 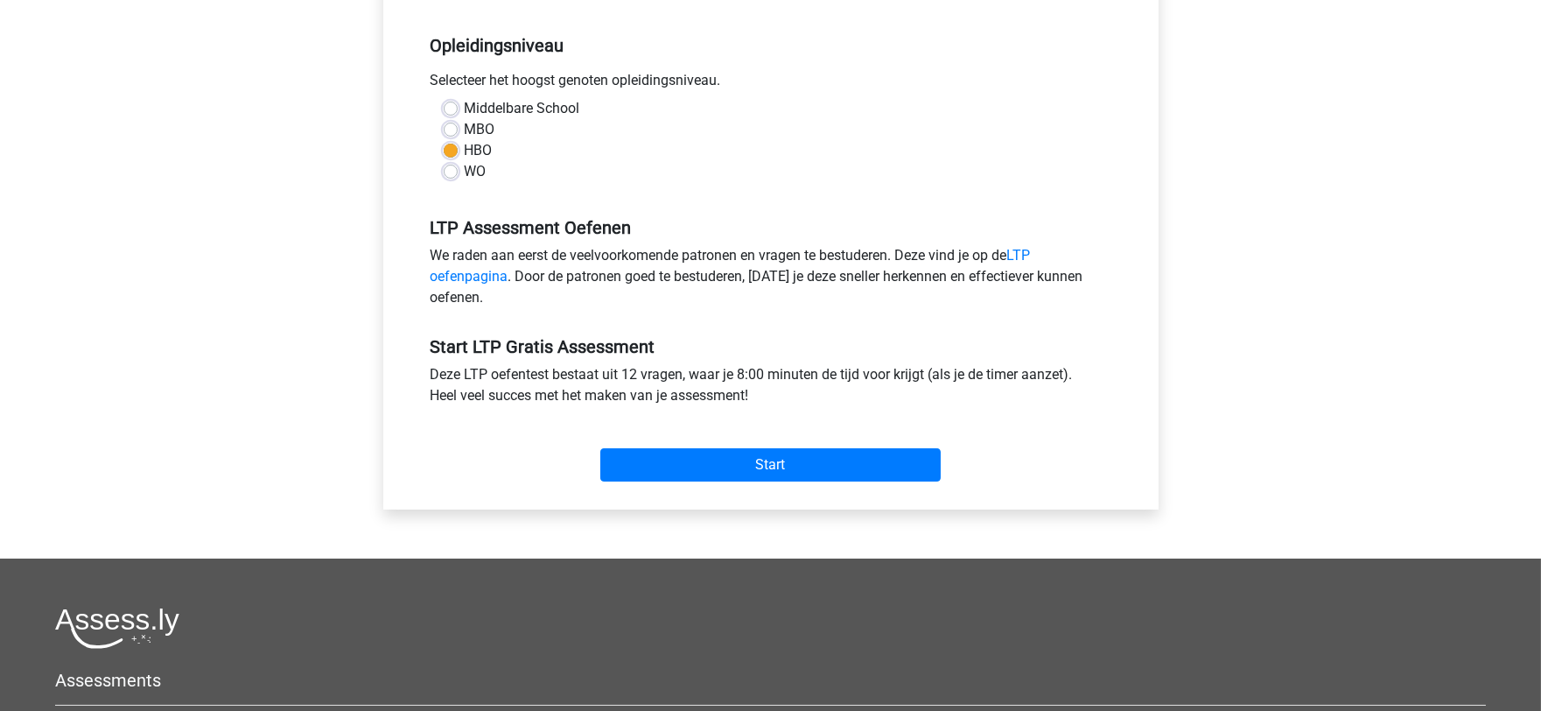 What do you see at coordinates (771, 280) in the screenshot?
I see `div: We raden aan eerst de veelvoorkomende patronen en vragen te bestuderen. Deze vind je op de . Door...` at bounding box center [771, 280].